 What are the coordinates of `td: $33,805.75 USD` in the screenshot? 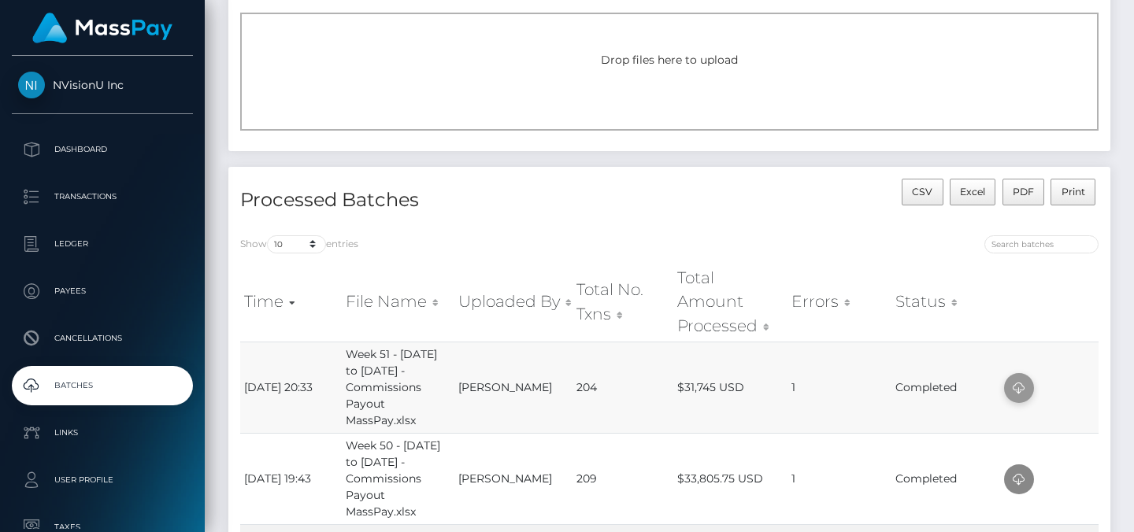 It's located at (730, 479).